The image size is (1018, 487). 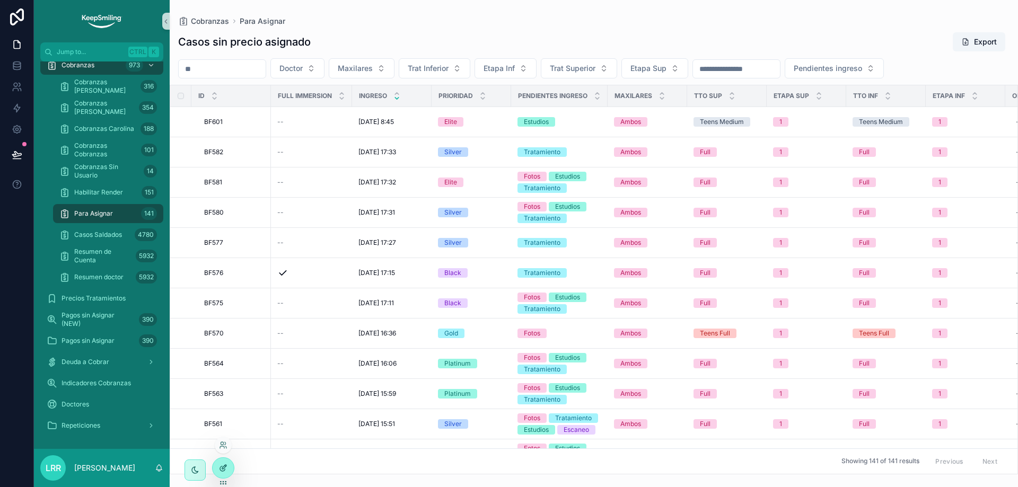 What do you see at coordinates (630, 273) in the screenshot?
I see `div: Ambos` at bounding box center [630, 273].